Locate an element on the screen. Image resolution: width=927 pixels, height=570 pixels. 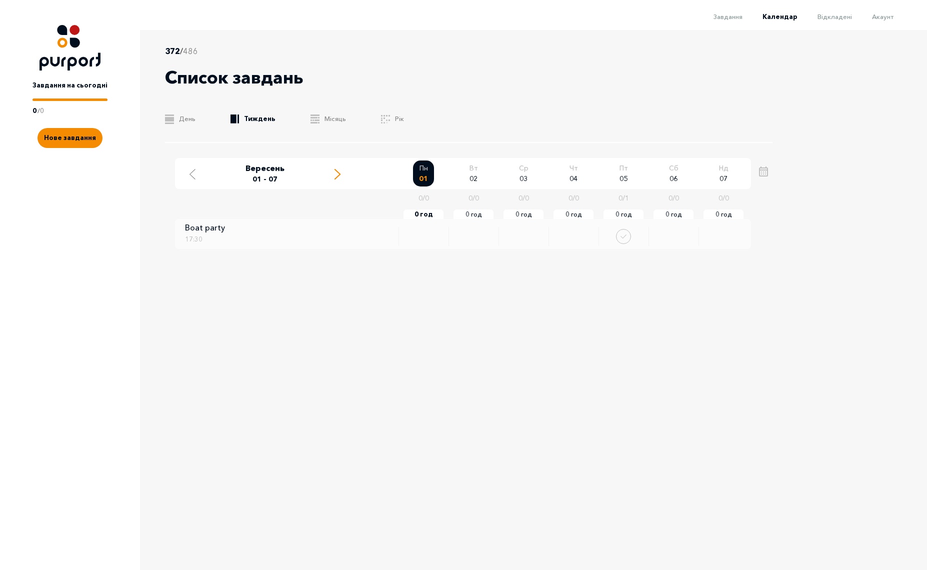
p: Завдання на сьогодні is located at coordinates (70, 85).